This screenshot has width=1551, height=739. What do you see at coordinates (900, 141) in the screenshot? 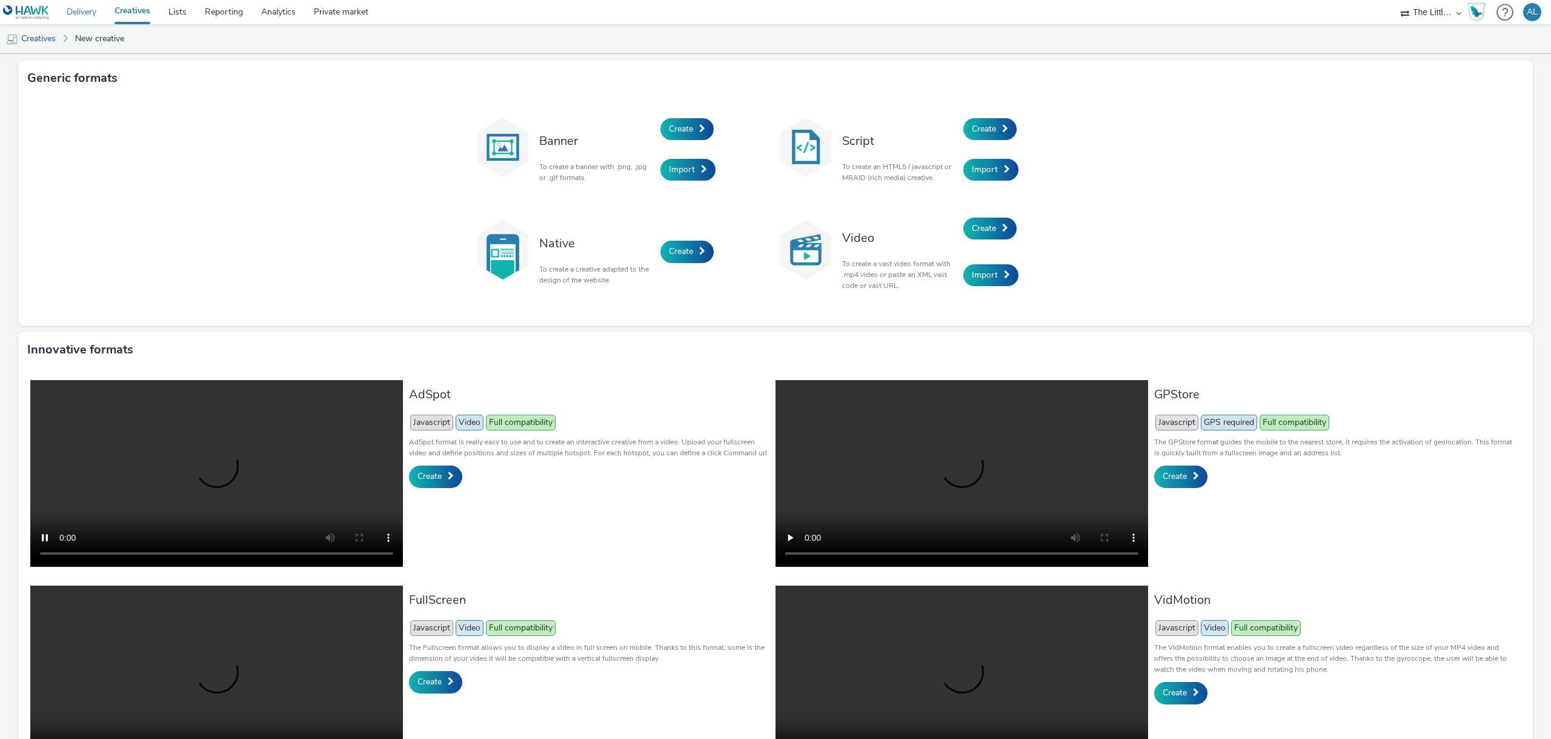
I see `h3: Script` at bounding box center [900, 141].